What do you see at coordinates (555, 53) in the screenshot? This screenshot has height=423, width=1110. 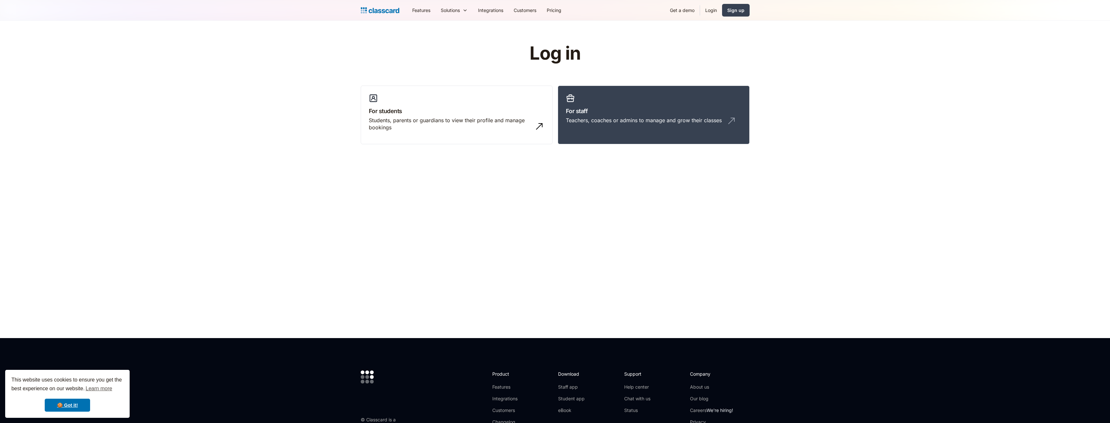 I see `h1: Log in` at bounding box center [555, 53].